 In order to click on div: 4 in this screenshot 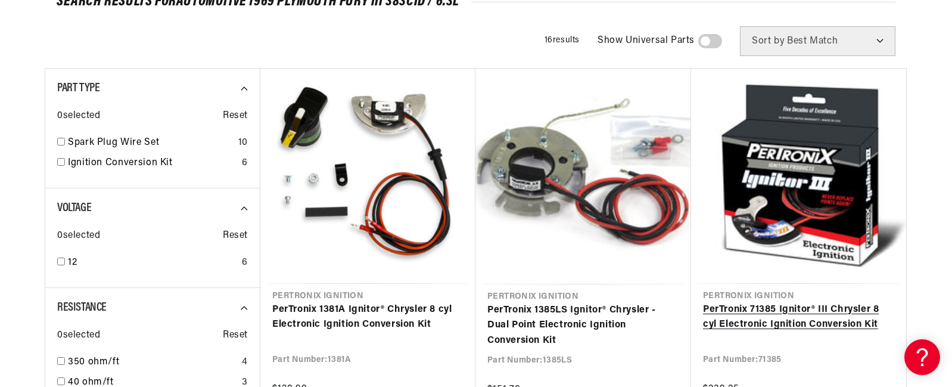, I will do `click(245, 362)`.